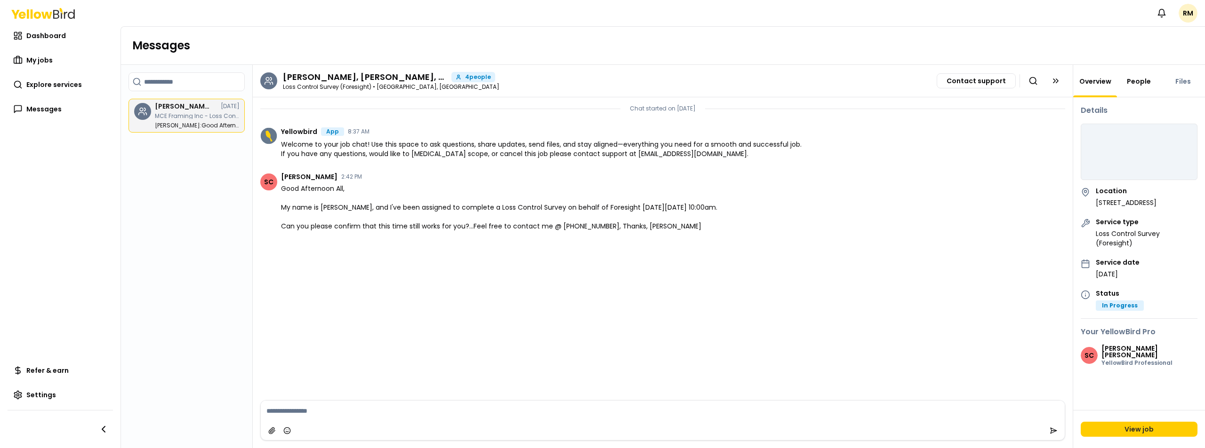 The width and height of the screenshot is (1205, 448). What do you see at coordinates (299, 132) in the screenshot?
I see `span: Yellowbird` at bounding box center [299, 132].